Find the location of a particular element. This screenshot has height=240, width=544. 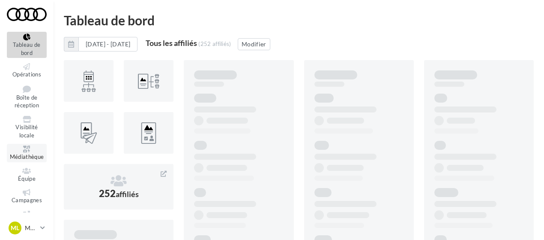

span: 252 is located at coordinates (119, 193).